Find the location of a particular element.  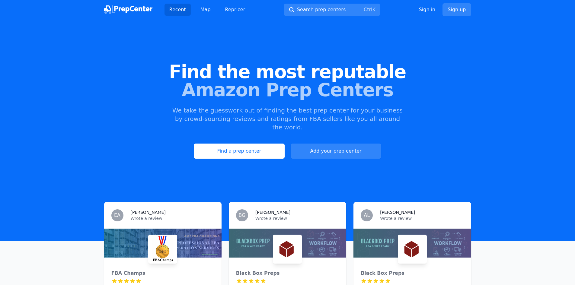

span: BG is located at coordinates (242, 215).